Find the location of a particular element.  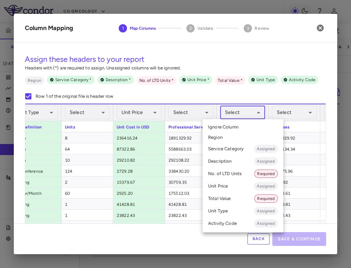

li: Region is located at coordinates (243, 137).